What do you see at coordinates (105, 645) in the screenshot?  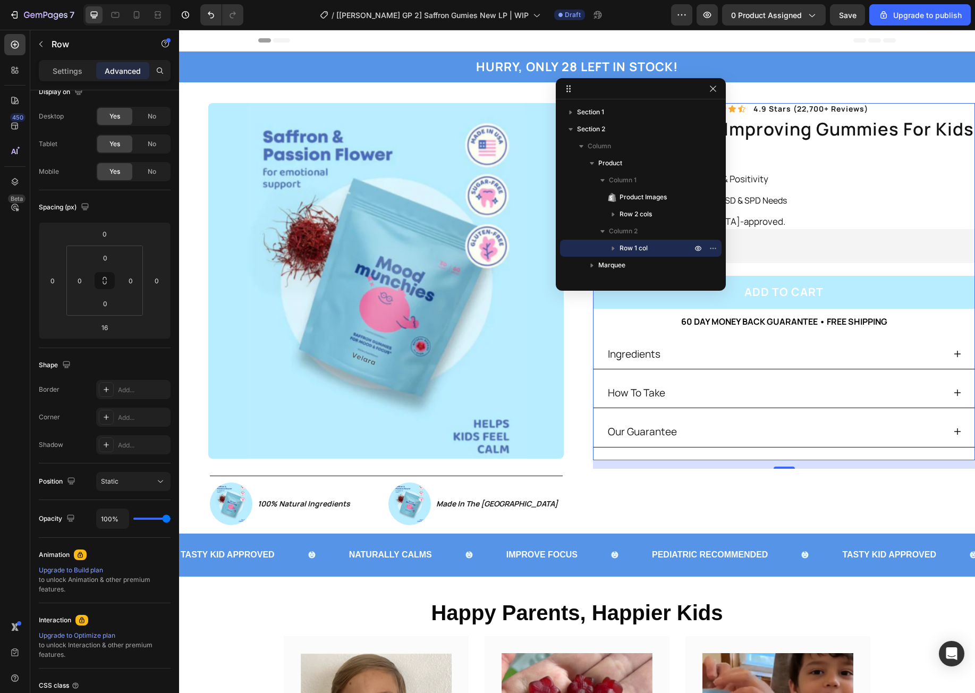 I see `div: to unlock Interaction & other premium features.` at bounding box center [105, 645].